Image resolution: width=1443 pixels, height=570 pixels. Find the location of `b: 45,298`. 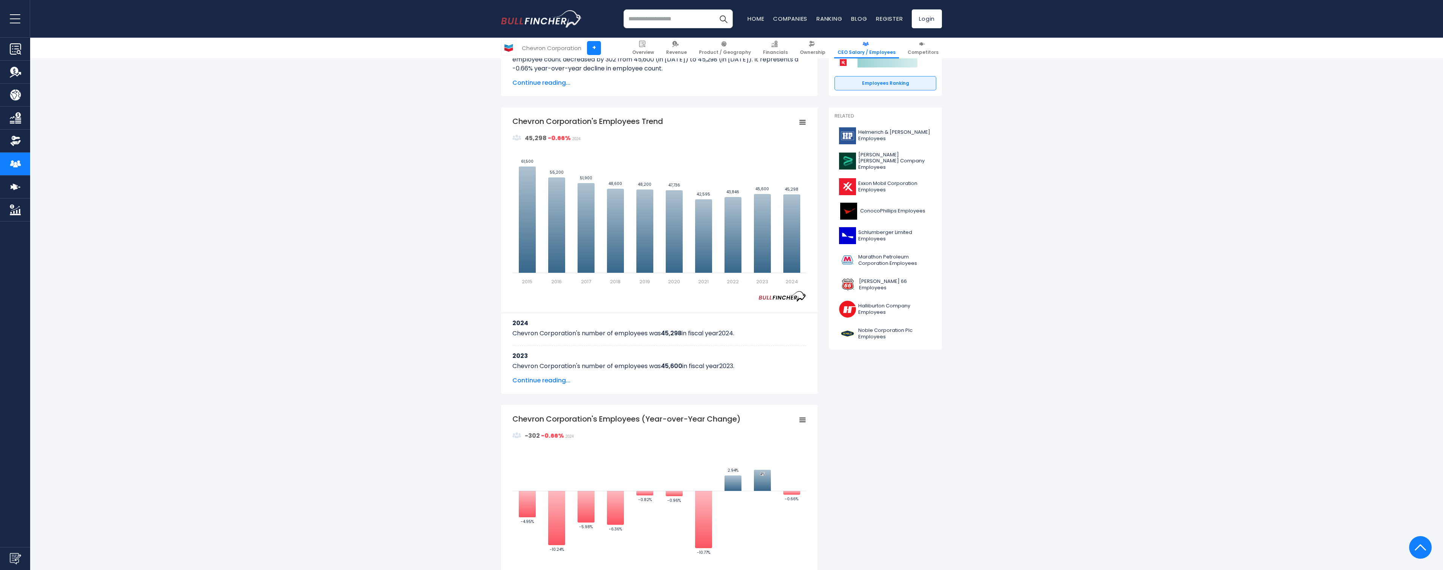

b: 45,298 is located at coordinates (671, 333).